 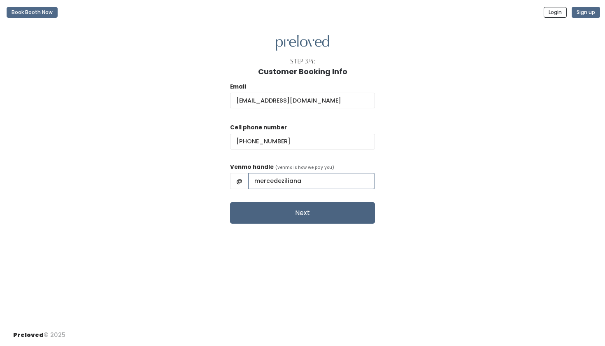 I want to click on img: preloved logo, so click(x=303, y=43).